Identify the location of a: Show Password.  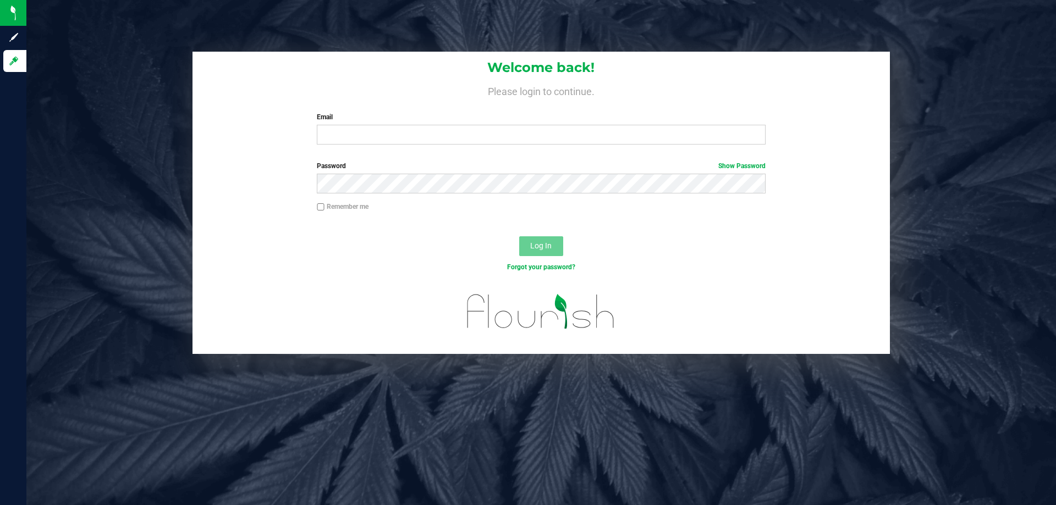
(742, 166).